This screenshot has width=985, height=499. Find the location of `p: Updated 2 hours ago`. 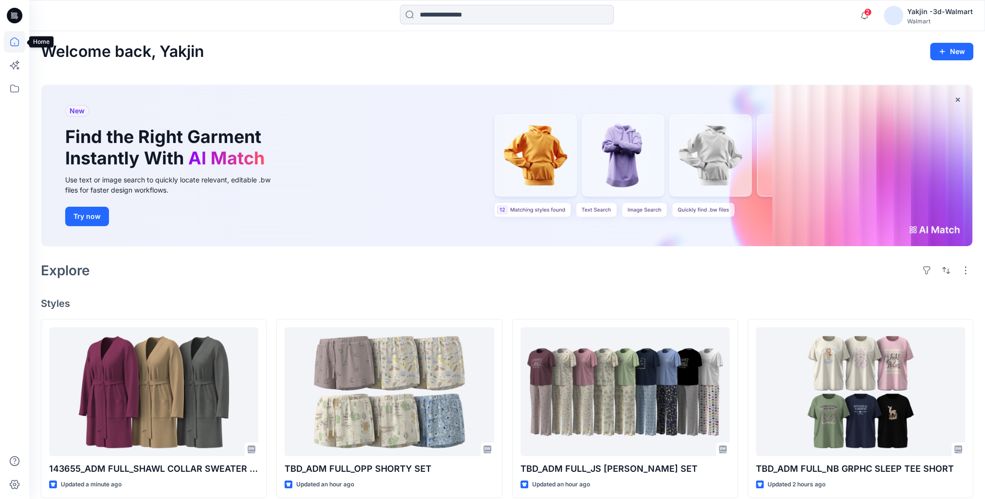

p: Updated 2 hours ago is located at coordinates (796, 485).